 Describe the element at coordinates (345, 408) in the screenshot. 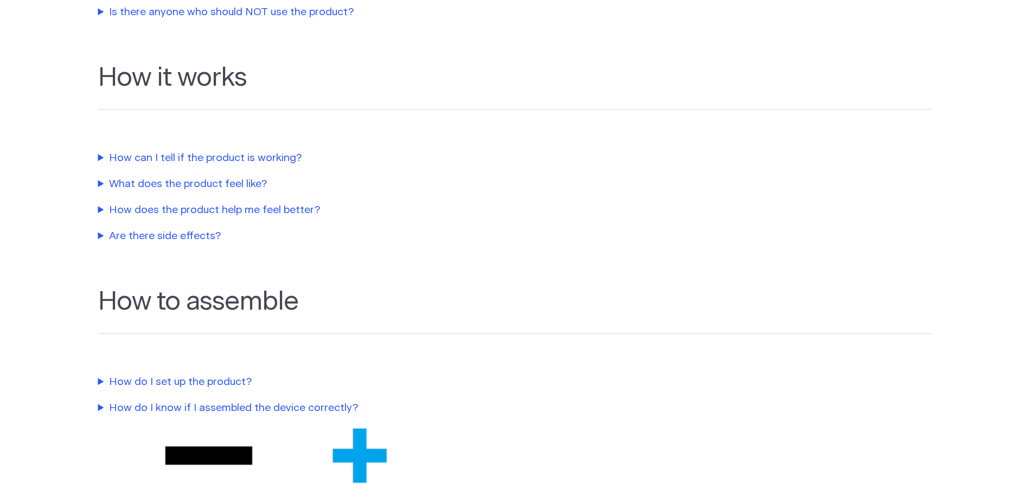

I see `summary: How do I know if I assembled the device correctly?` at that location.